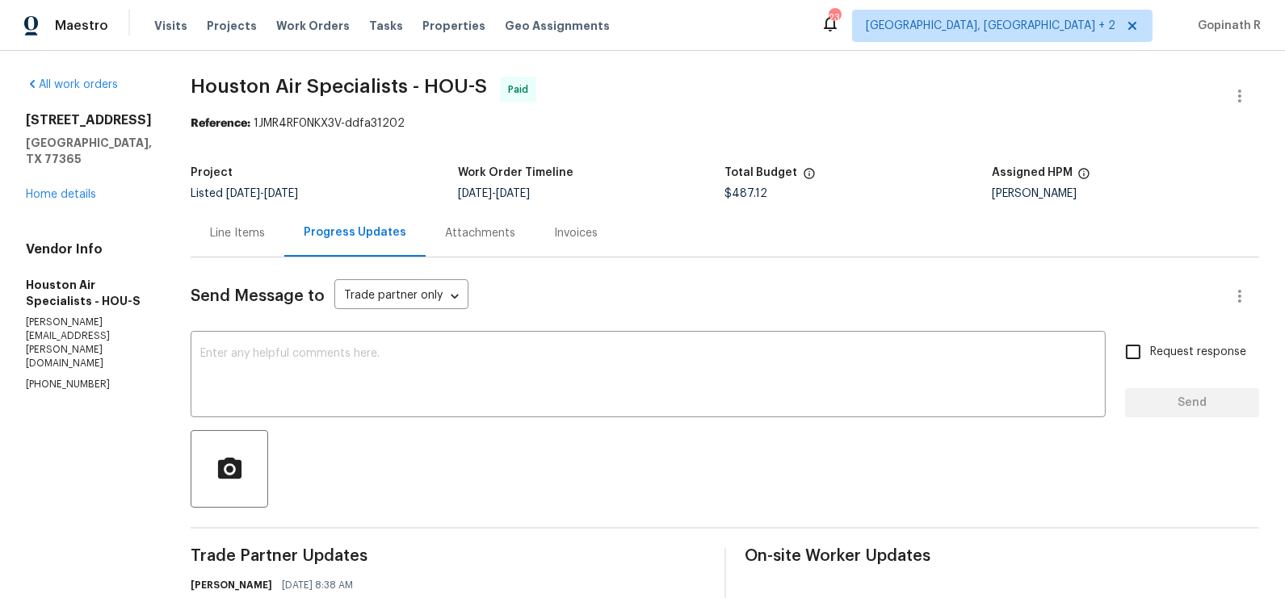 The height and width of the screenshot is (598, 1285). I want to click on span: On-site Worker Updates, so click(1002, 556).